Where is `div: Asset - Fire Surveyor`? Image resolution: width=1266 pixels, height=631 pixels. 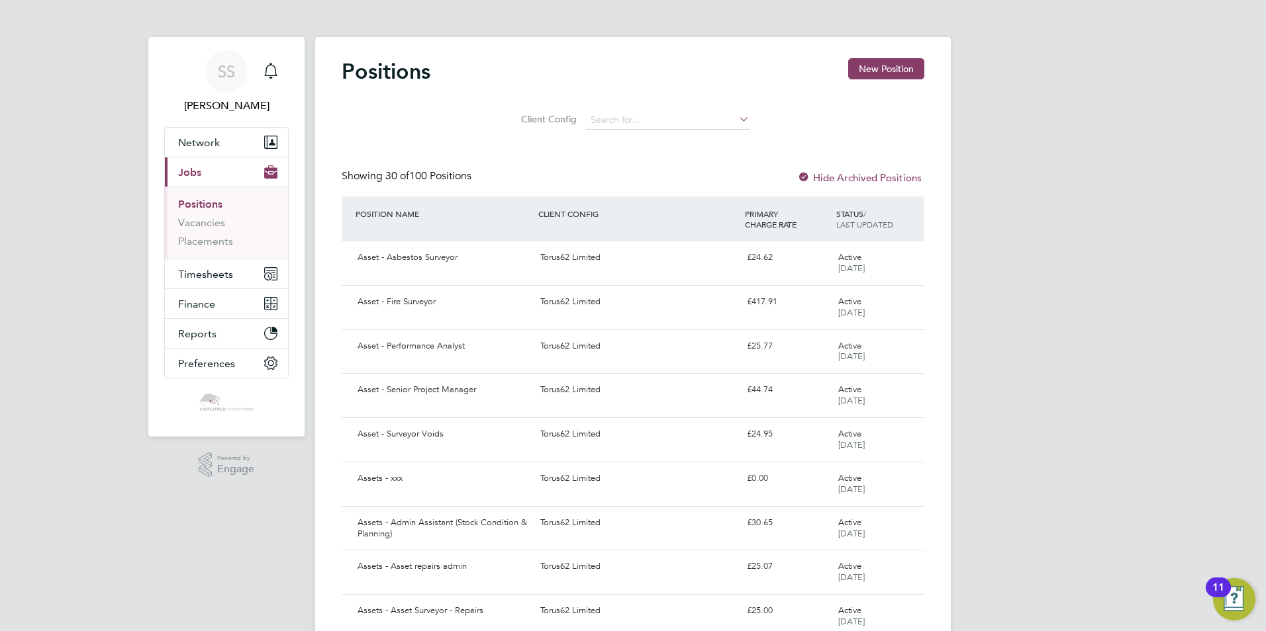 div: Asset - Fire Surveyor is located at coordinates (443, 302).